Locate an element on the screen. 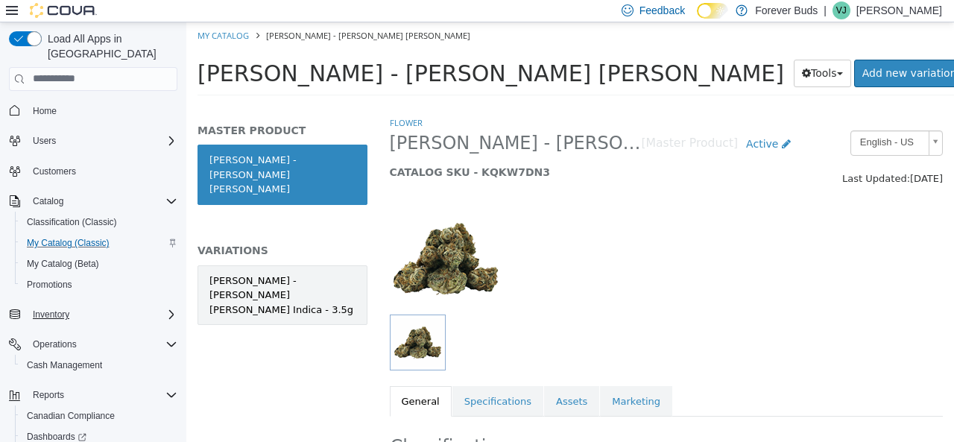 Image resolution: width=954 pixels, height=442 pixels. small: [Master Product] is located at coordinates (504, 122).